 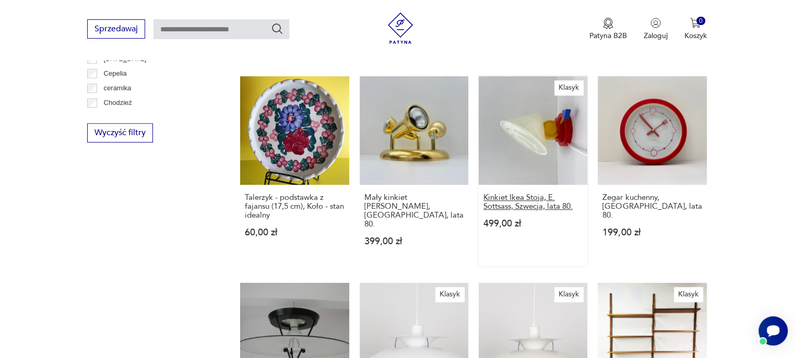 I want to click on a: Talerzyk - podstawka z fajansu (17,5 cm), Koło - stan idealnyTalerzyk - podstawka z fajansu (17,5..., so click(x=294, y=171).